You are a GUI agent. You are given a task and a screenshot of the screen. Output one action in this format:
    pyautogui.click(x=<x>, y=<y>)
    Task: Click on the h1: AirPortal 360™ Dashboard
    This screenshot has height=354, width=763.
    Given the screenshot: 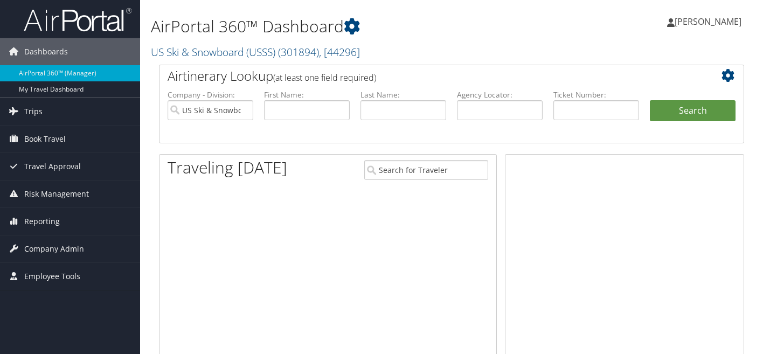 What is the action you would take?
    pyautogui.click(x=351, y=26)
    